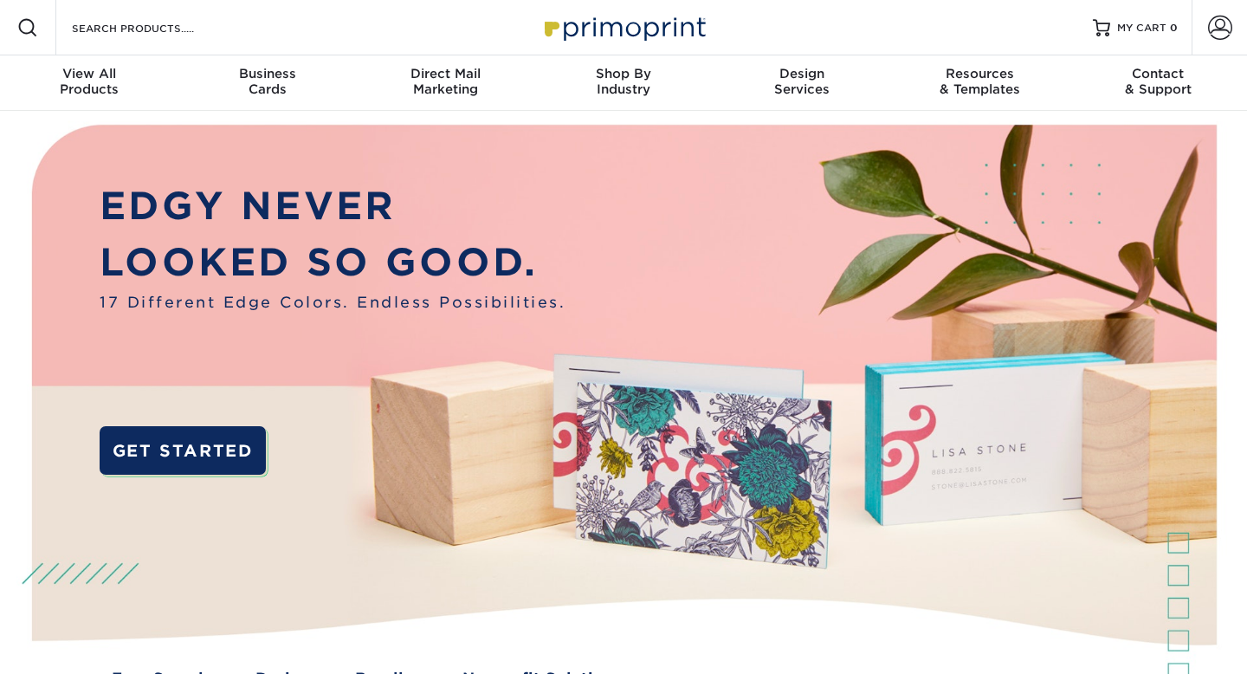  What do you see at coordinates (268, 83) in the screenshot?
I see `a: BusinessCards` at bounding box center [268, 83].